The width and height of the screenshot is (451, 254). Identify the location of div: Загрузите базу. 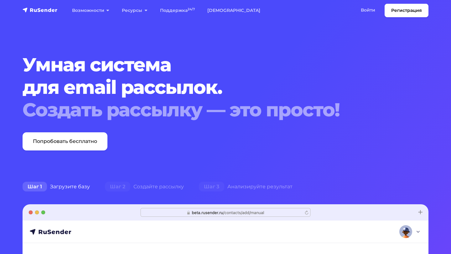
(56, 187).